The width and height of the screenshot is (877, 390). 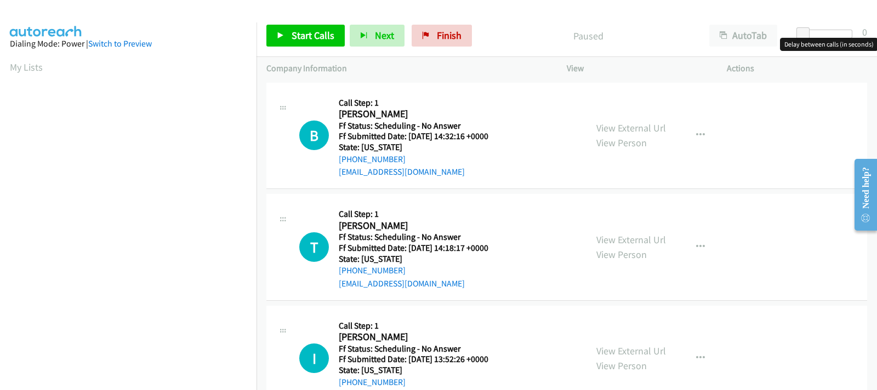 What do you see at coordinates (407, 69) in the screenshot?
I see `p: Company Information` at bounding box center [407, 69].